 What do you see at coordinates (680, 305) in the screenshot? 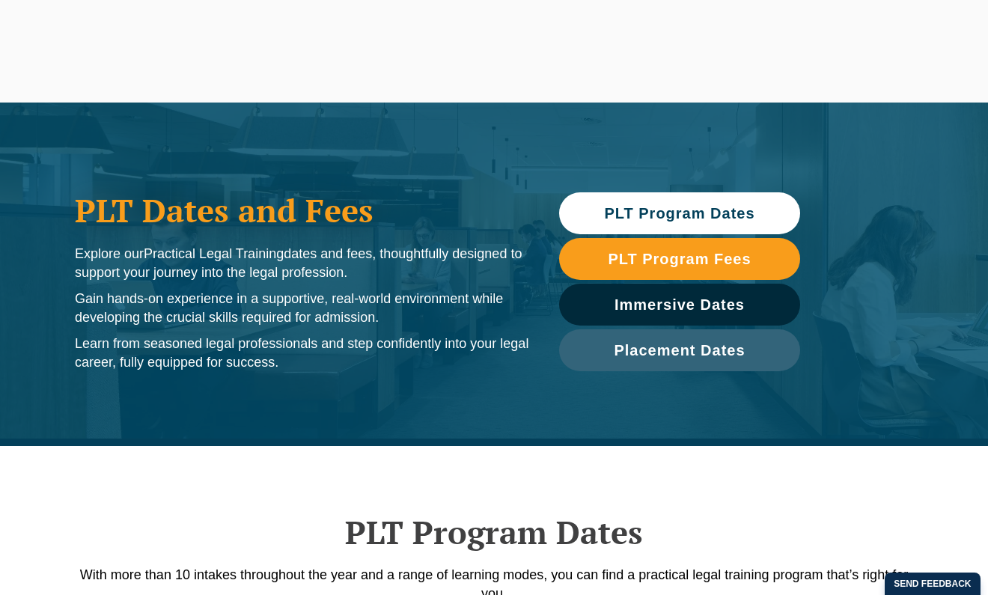
I see `span: Immersive Dates` at bounding box center [680, 305].